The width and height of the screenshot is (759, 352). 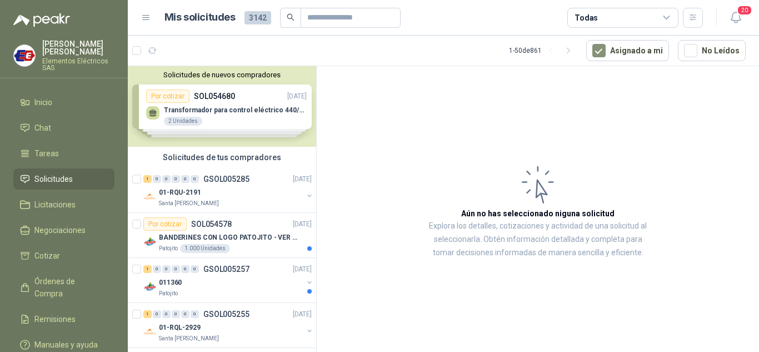 I want to click on span: 20, so click(x=744, y=10).